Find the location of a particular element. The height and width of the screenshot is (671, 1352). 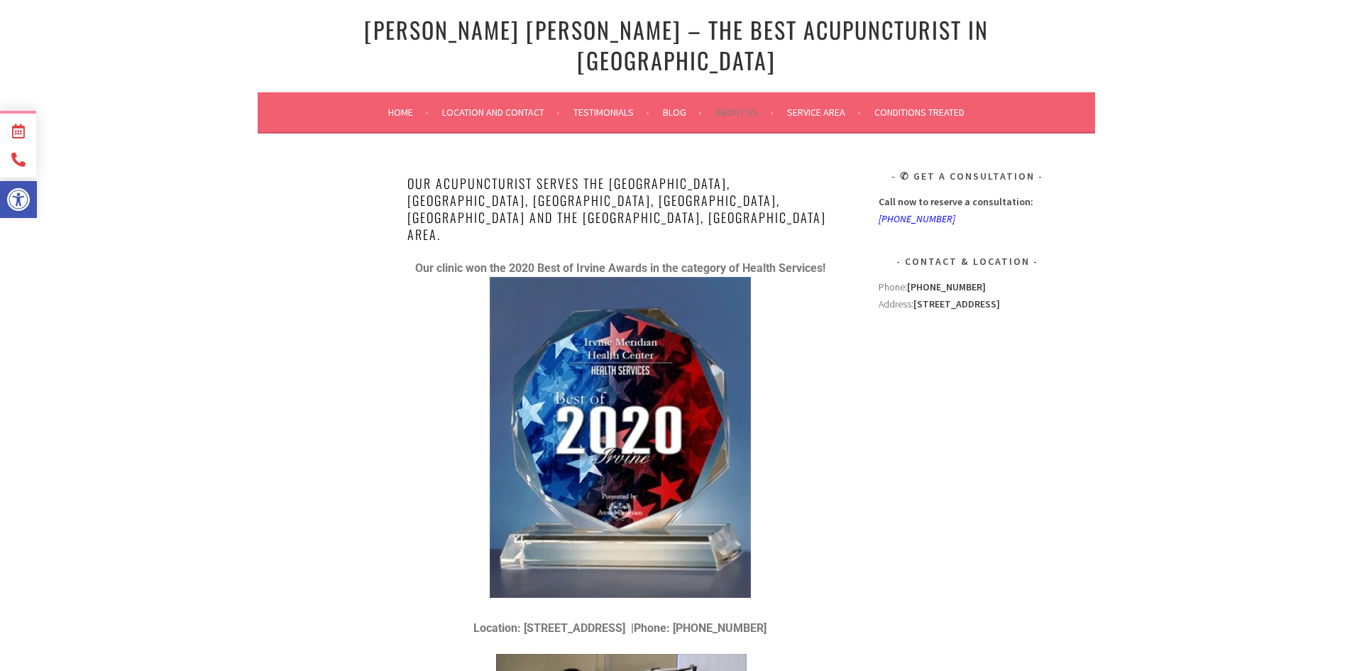

a: About Us is located at coordinates (744, 112).